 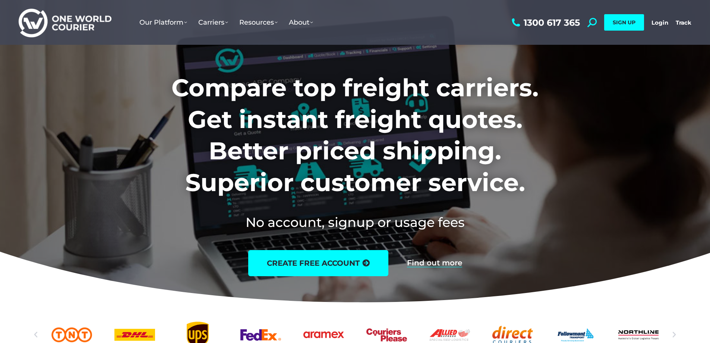 What do you see at coordinates (163, 22) in the screenshot?
I see `a: Our Platform` at bounding box center [163, 22].